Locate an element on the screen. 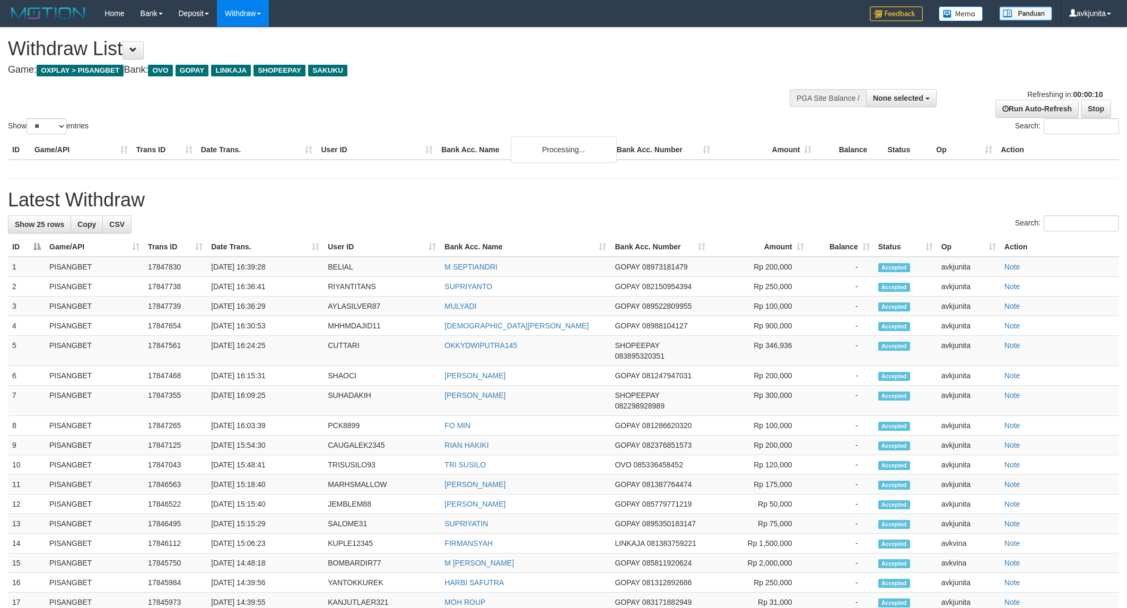  td: JEMBLEM88 is located at coordinates (382, 504).